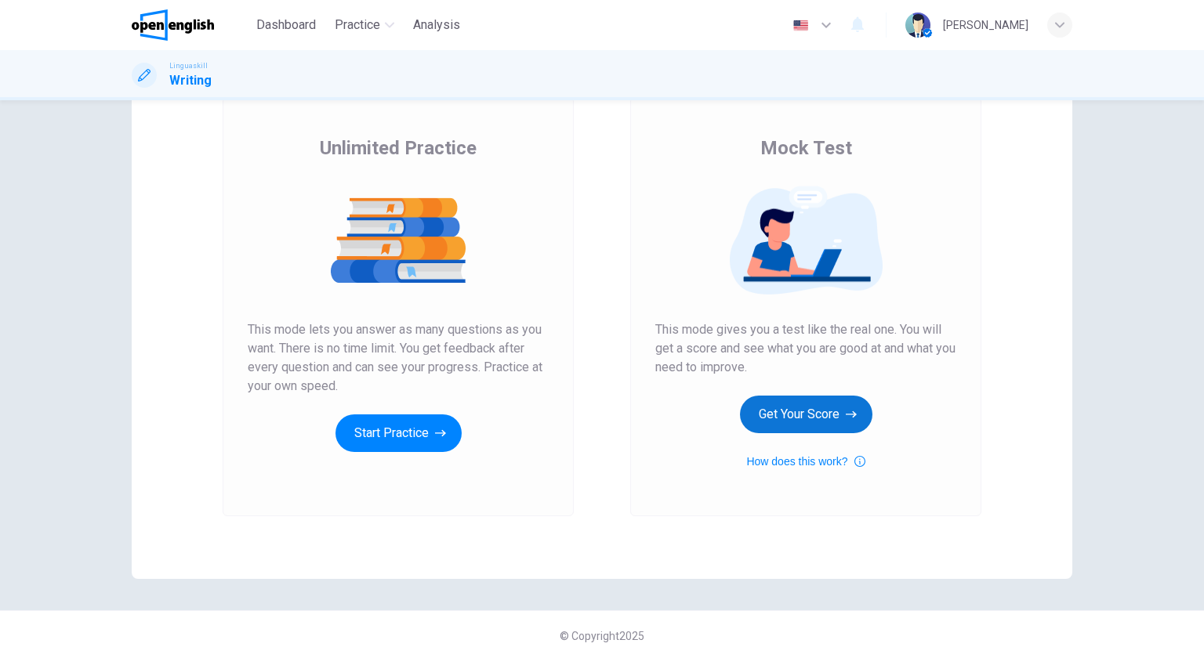  Describe the element at coordinates (172, 25) in the screenshot. I see `img: OpenEnglish logo` at that location.